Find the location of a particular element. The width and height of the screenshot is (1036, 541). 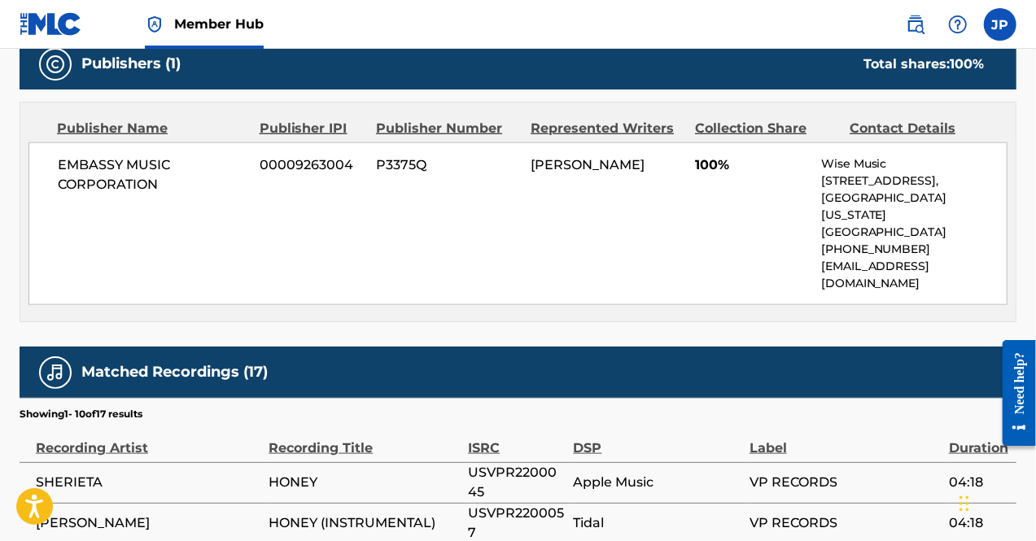

span: EMBASSY MUSIC CORPORATION is located at coordinates (152, 175).